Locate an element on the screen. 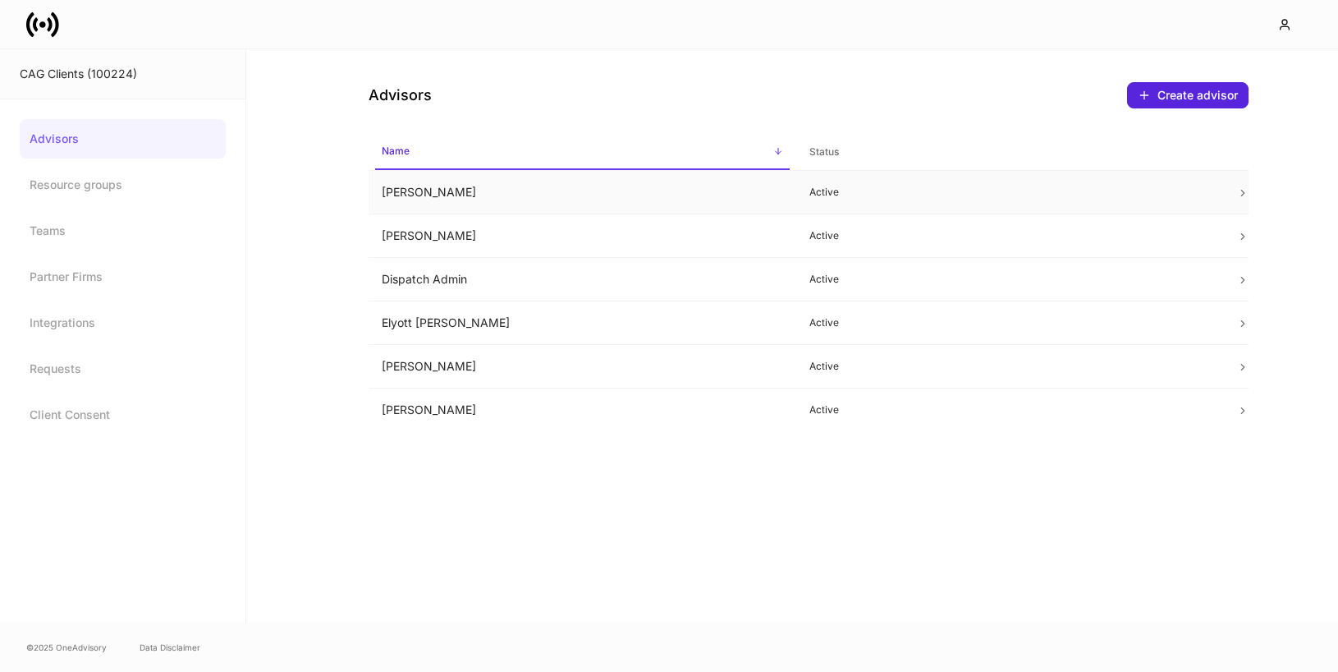 This screenshot has height=672, width=1338. a: Integrations is located at coordinates (122, 323).